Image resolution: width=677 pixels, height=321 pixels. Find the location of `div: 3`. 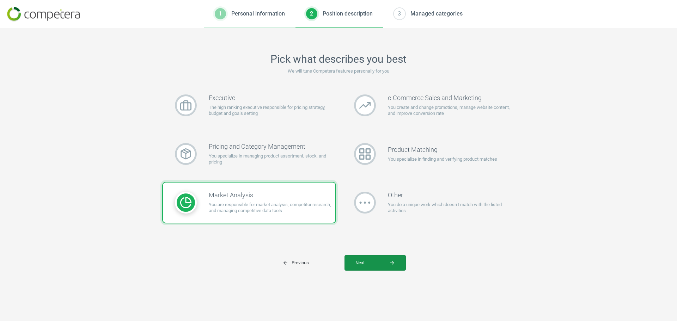

div: 3 is located at coordinates (400, 14).